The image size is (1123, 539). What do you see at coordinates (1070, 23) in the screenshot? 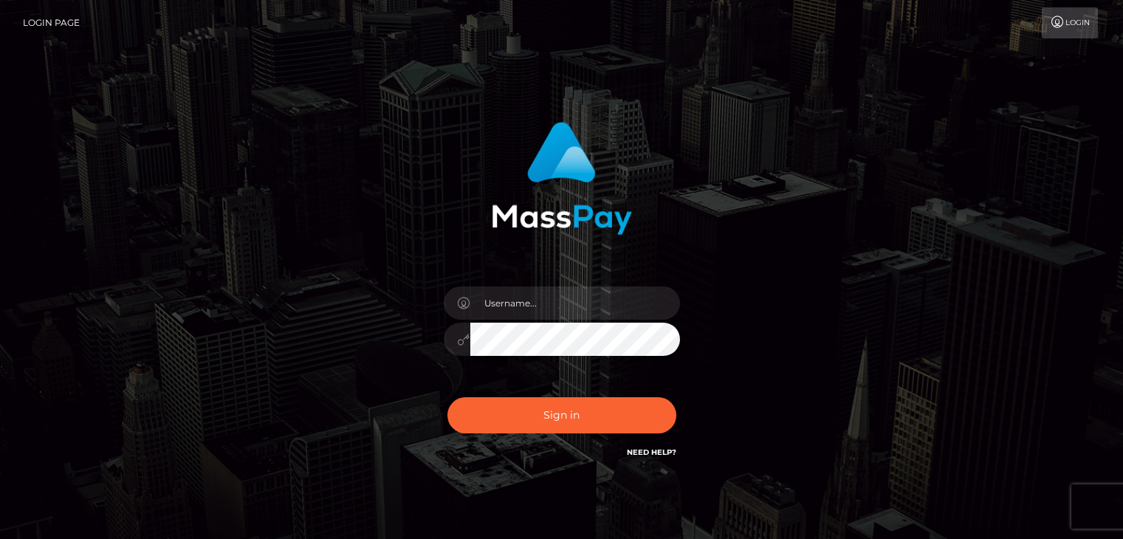
I see `a: Login` at bounding box center [1070, 23].